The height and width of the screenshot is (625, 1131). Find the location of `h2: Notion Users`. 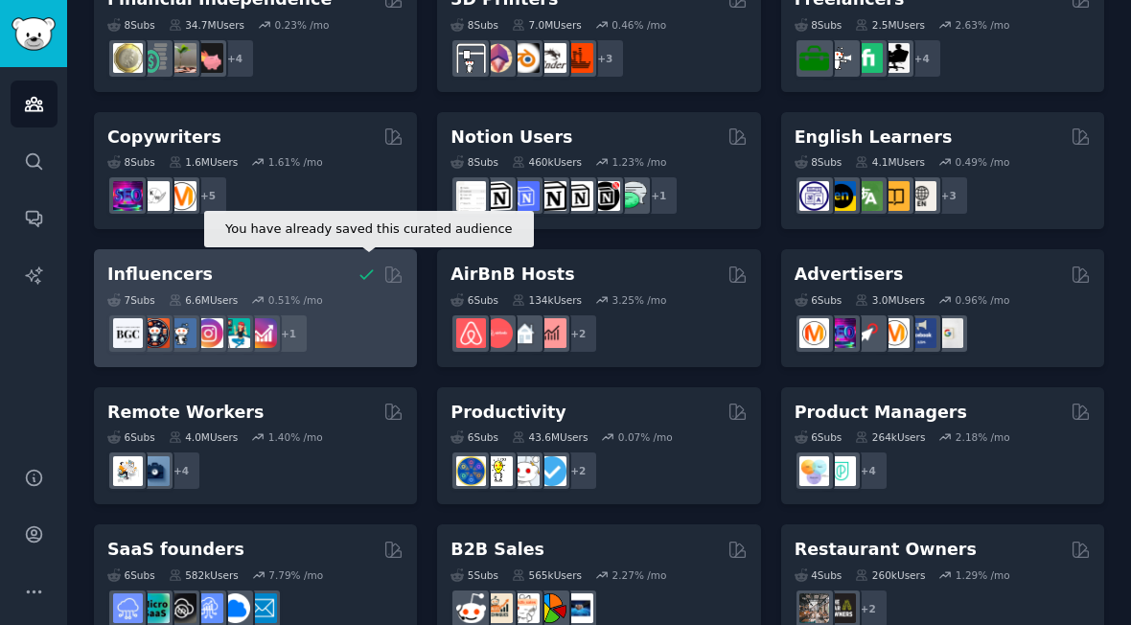

h2: Notion Users is located at coordinates (511, 137).